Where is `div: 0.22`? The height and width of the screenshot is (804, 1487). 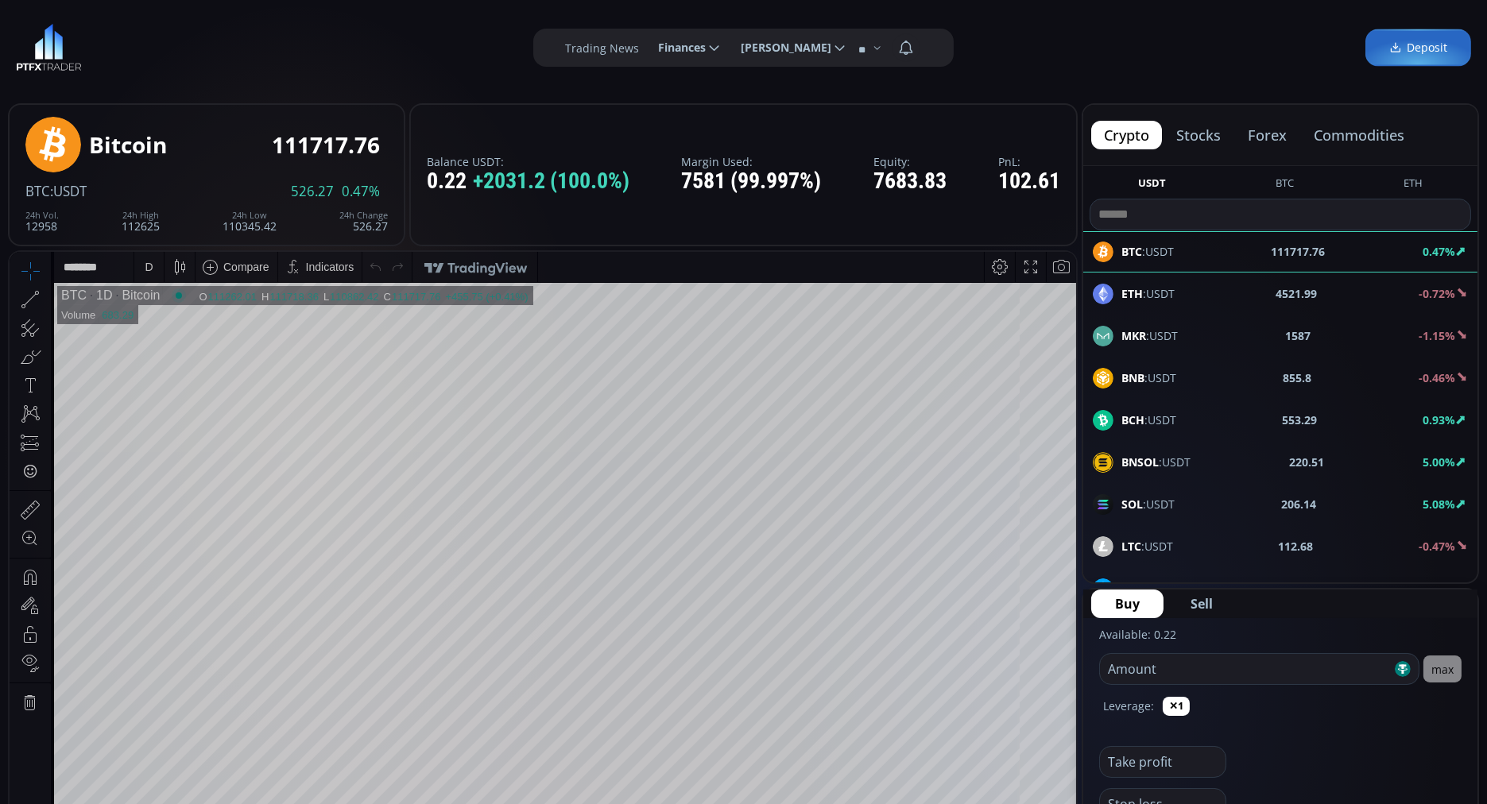 div: 0.22 is located at coordinates (528, 181).